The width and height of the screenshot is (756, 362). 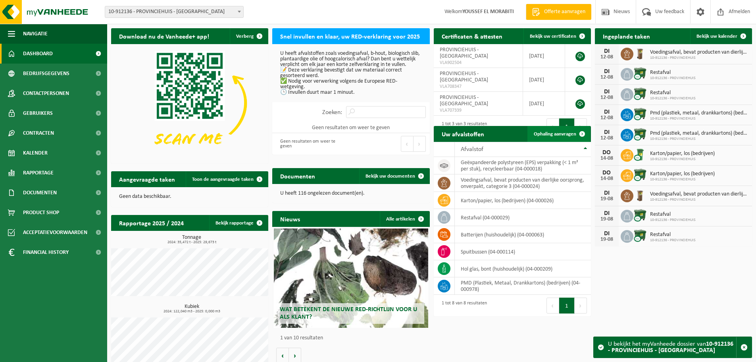 What do you see at coordinates (523, 217) in the screenshot?
I see `td: restafval (04-000029)` at bounding box center [523, 217].